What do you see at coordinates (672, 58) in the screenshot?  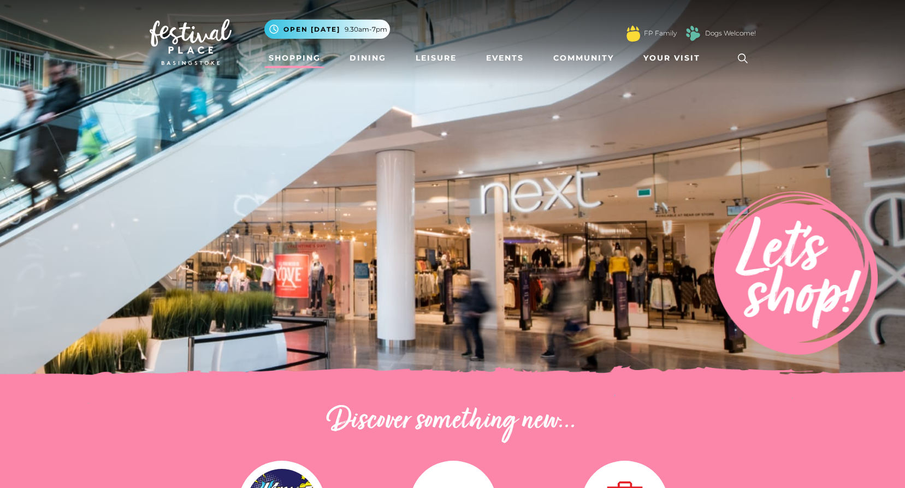 I see `span: Your Visit` at bounding box center [672, 58].